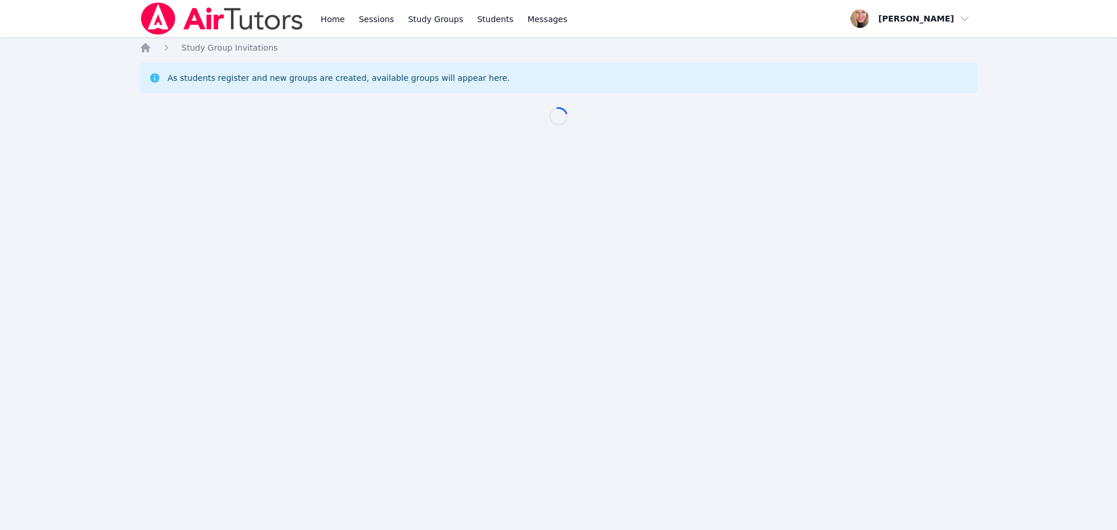 This screenshot has height=530, width=1117. Describe the element at coordinates (222, 19) in the screenshot. I see `img: Air Tutors` at that location.